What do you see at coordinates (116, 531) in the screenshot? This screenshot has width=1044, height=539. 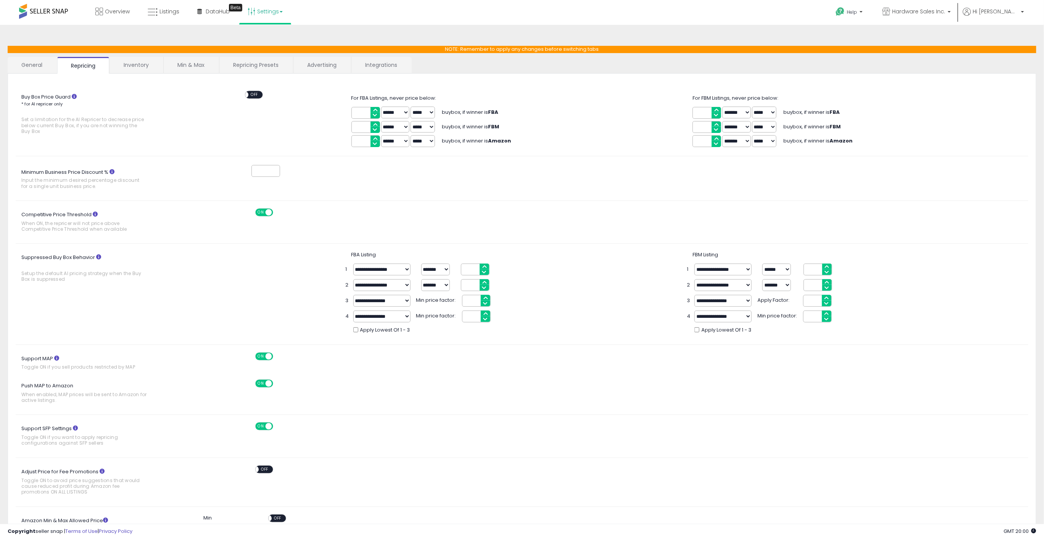 I see `a: Privacy Policy` at bounding box center [116, 531].